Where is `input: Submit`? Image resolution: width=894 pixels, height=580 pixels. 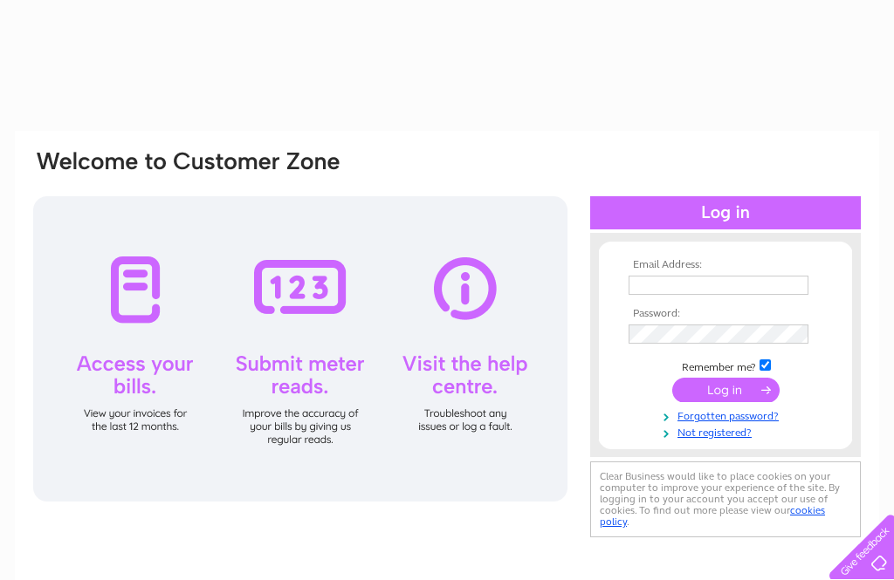
input: Submit is located at coordinates (725, 390).